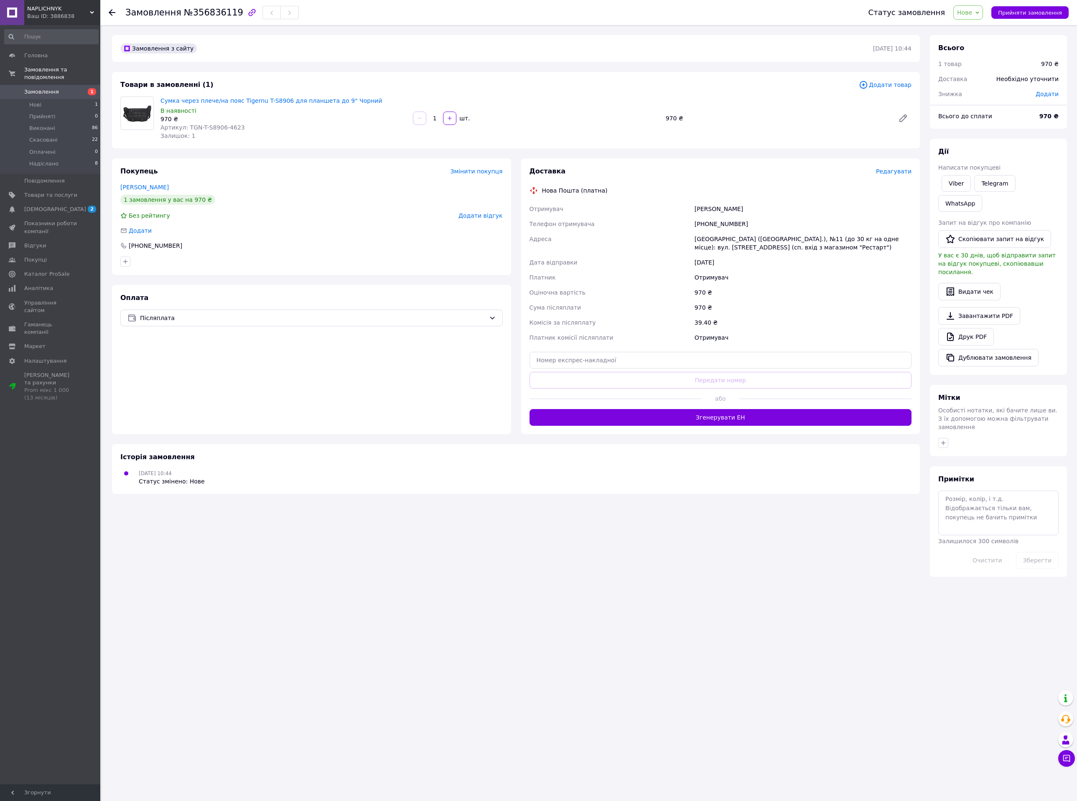  I want to click on span: Мітки, so click(949, 398).